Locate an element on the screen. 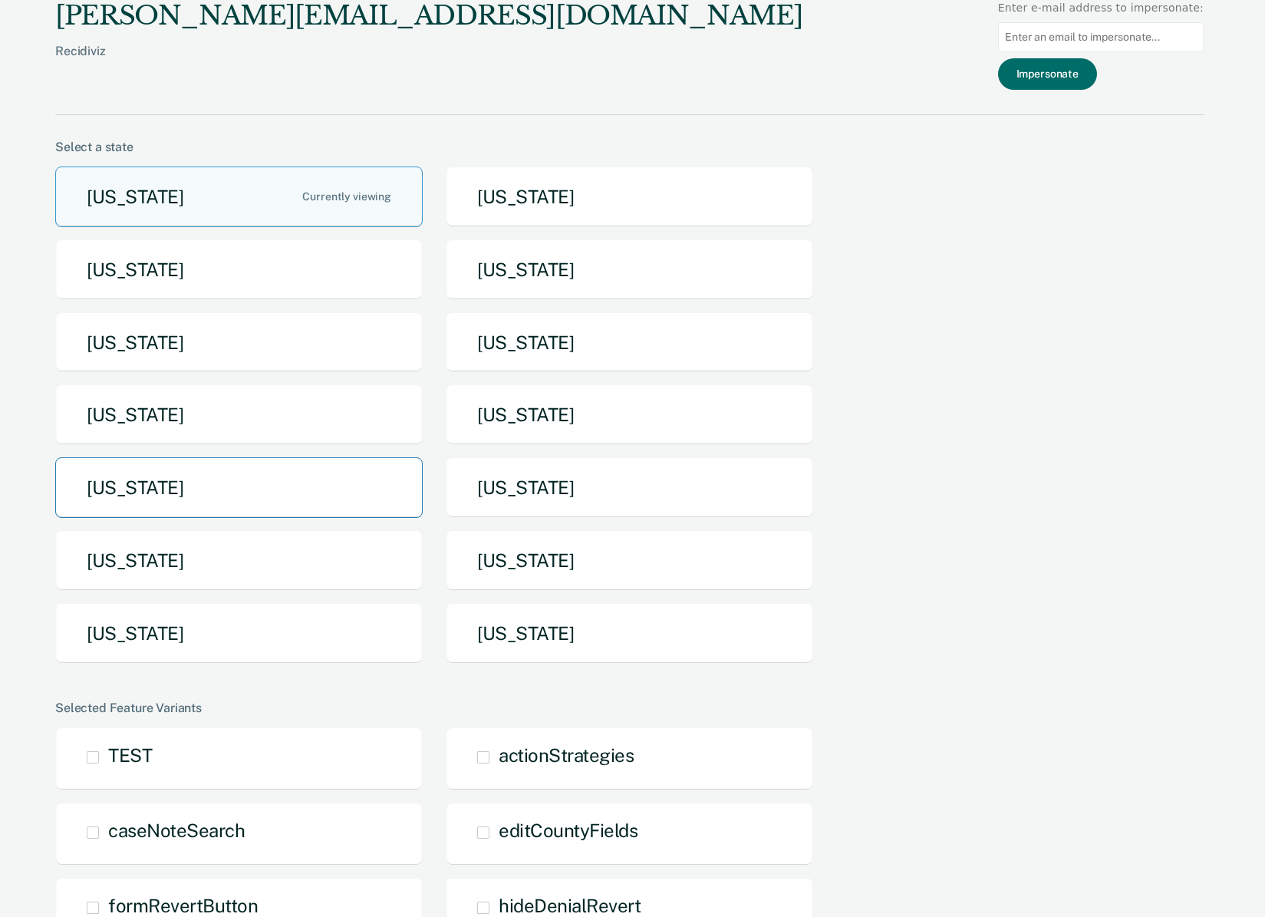  div: Select a state is located at coordinates (629, 147).